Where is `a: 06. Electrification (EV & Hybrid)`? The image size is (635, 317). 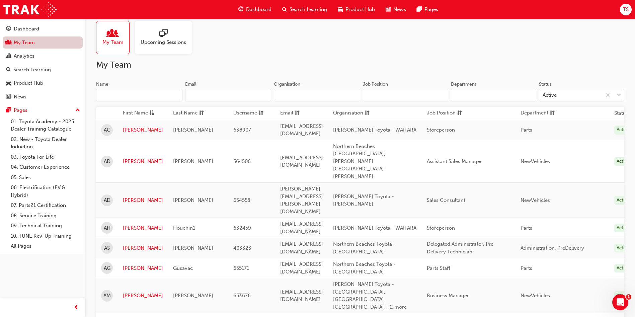 a: 06. Electrification (EV & Hybrid) is located at coordinates (45, 191).